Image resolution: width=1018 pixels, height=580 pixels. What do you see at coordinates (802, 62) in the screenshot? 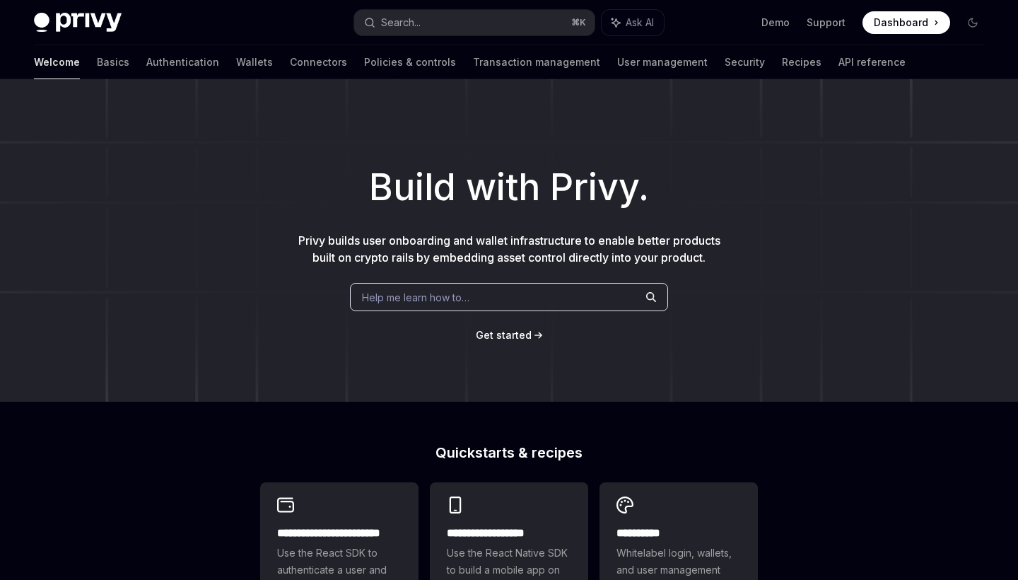
I see `a: Recipes` at bounding box center [802, 62].